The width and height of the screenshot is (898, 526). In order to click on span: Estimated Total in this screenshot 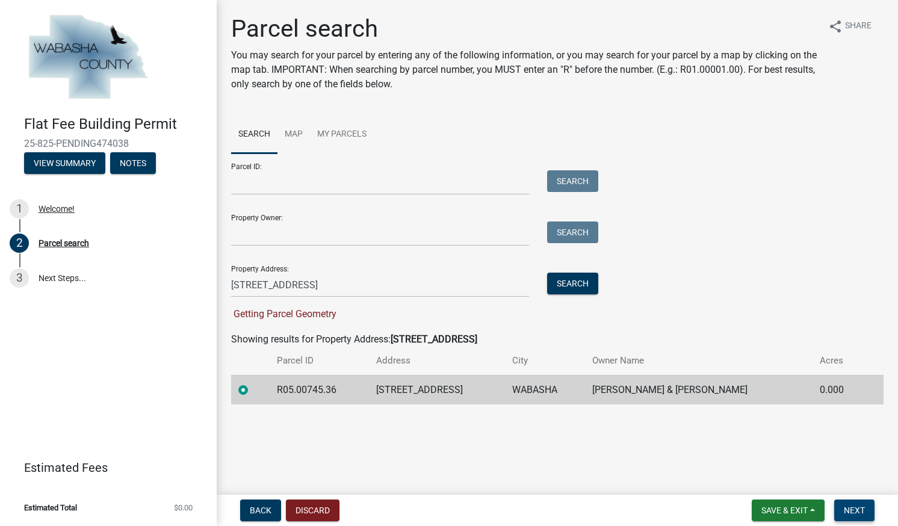, I will do `click(51, 508)`.